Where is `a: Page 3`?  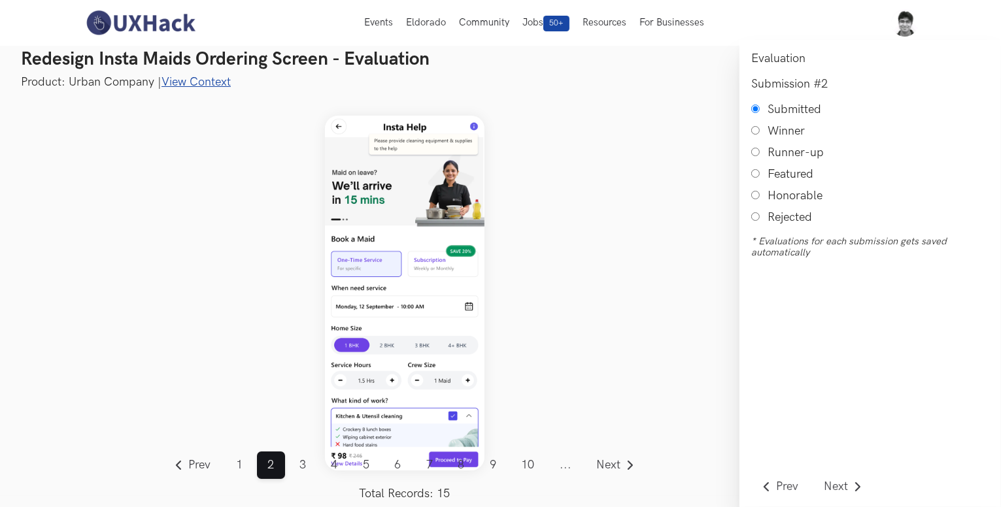 a: Page 3 is located at coordinates (303, 466).